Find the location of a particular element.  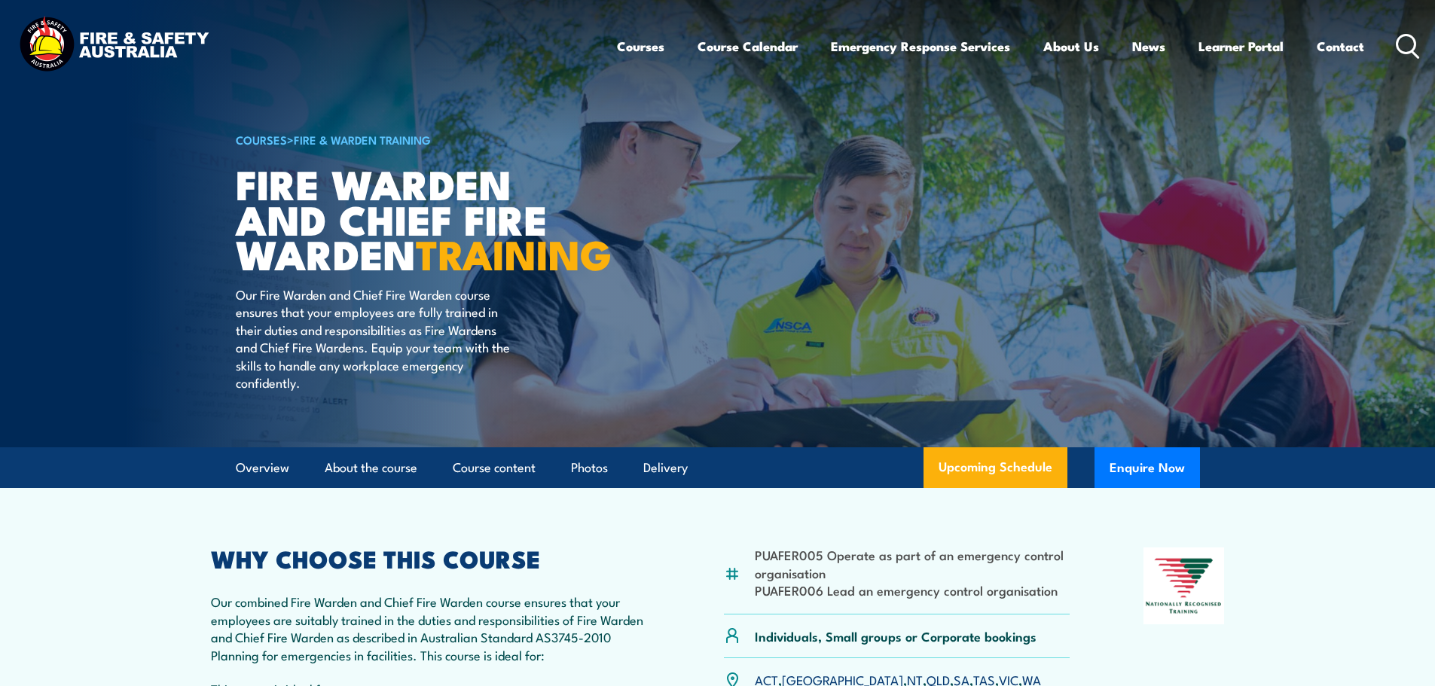

a: COURSES is located at coordinates (261, 139).